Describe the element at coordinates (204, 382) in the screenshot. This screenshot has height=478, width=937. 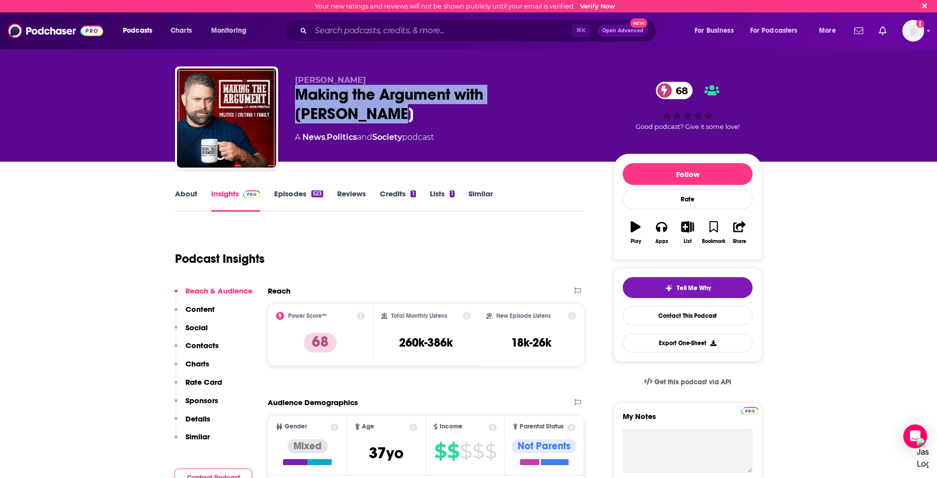
I see `p: Rate Card` at that location.